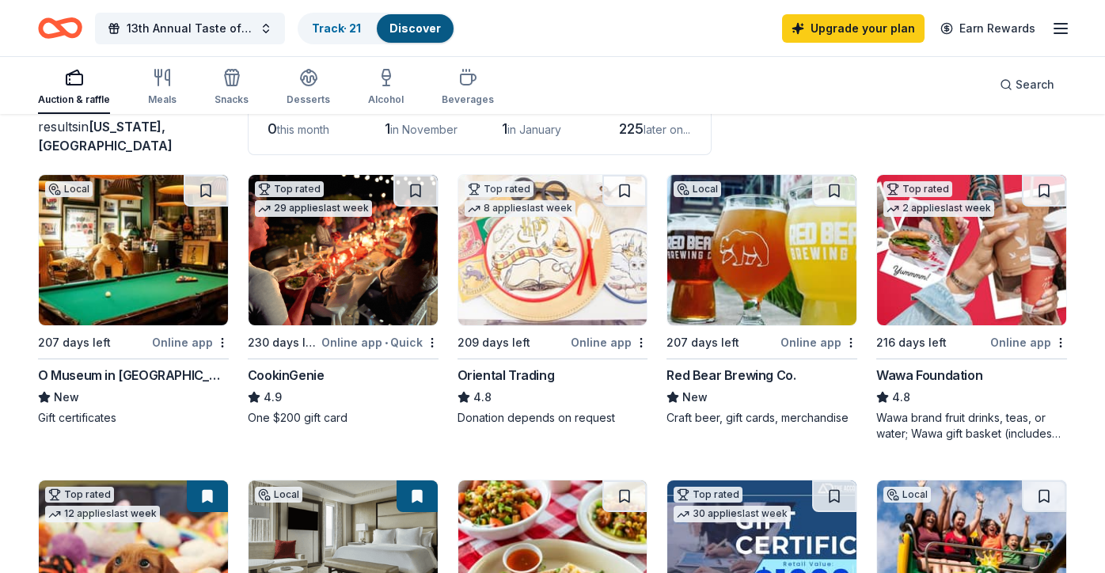 The width and height of the screenshot is (1105, 573). Describe the element at coordinates (938, 208) in the screenshot. I see `div: 2 applies last week` at that location.